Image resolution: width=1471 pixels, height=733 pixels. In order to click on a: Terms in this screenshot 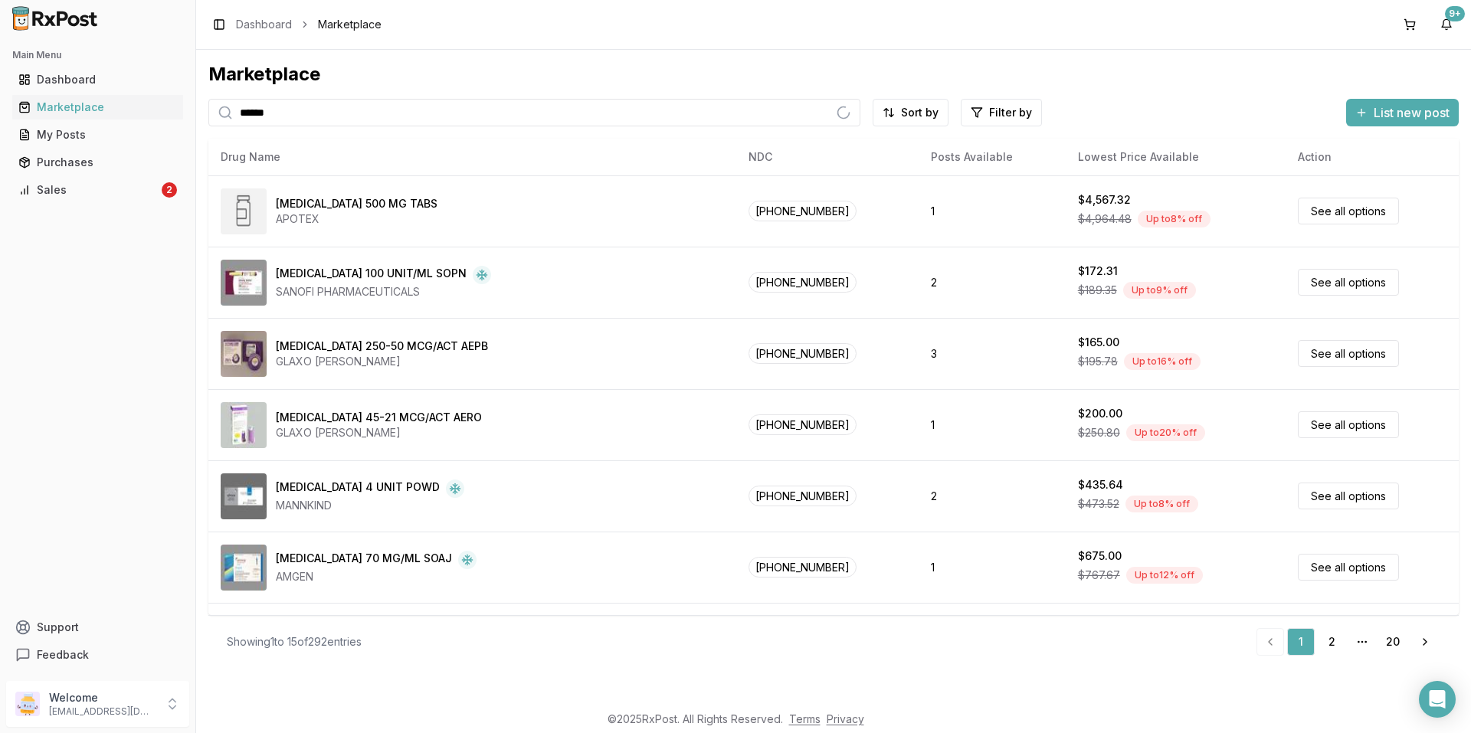, I will do `click(805, 719)`.